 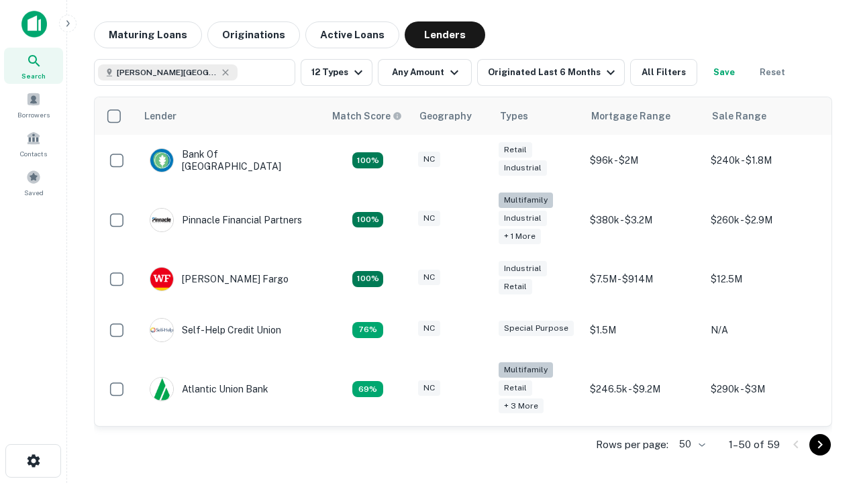 I want to click on td: $240k - $1.8M, so click(x=764, y=160).